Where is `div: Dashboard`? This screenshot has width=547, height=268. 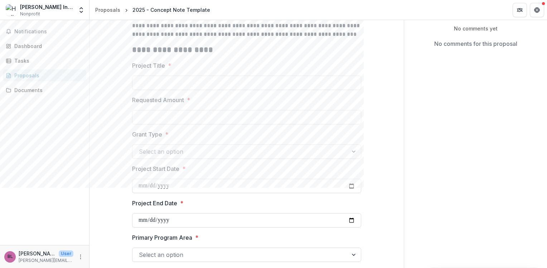
div: Dashboard is located at coordinates (47, 46).